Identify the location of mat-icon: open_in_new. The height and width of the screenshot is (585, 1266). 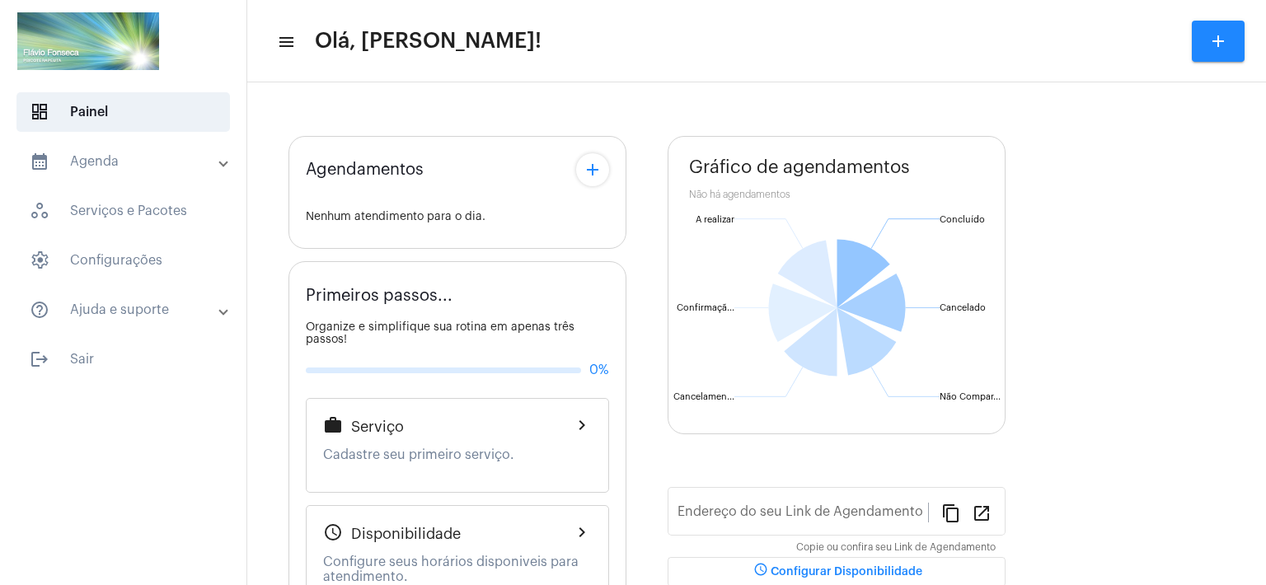
(982, 513).